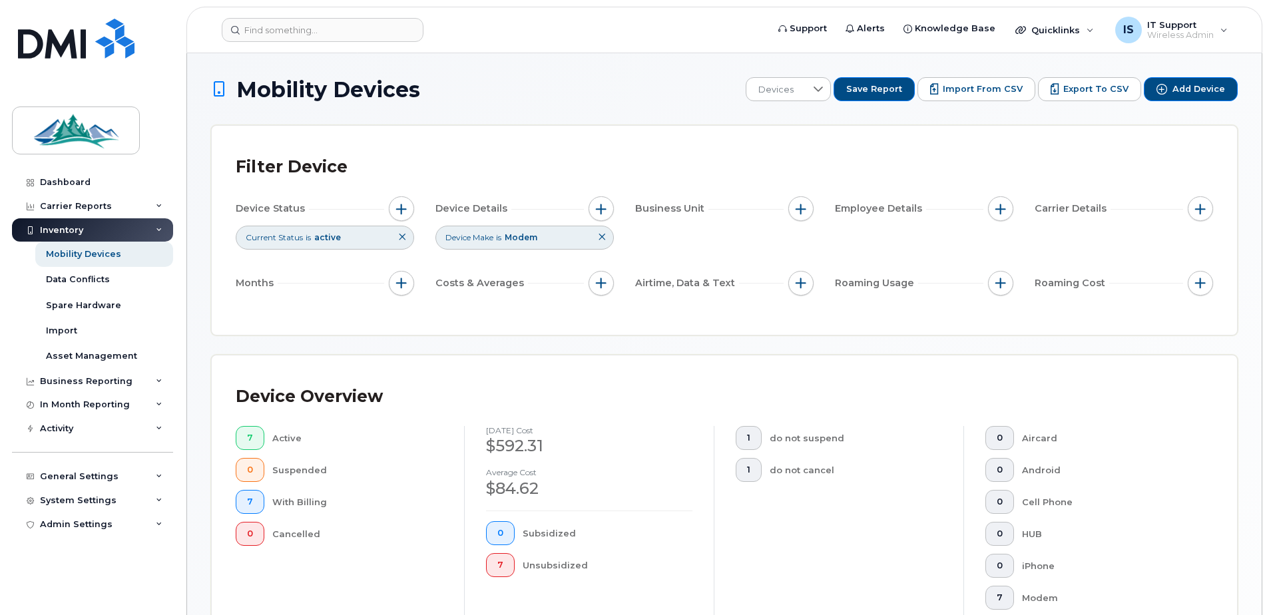 This screenshot has height=615, width=1269. I want to click on div: Subsidized, so click(608, 533).